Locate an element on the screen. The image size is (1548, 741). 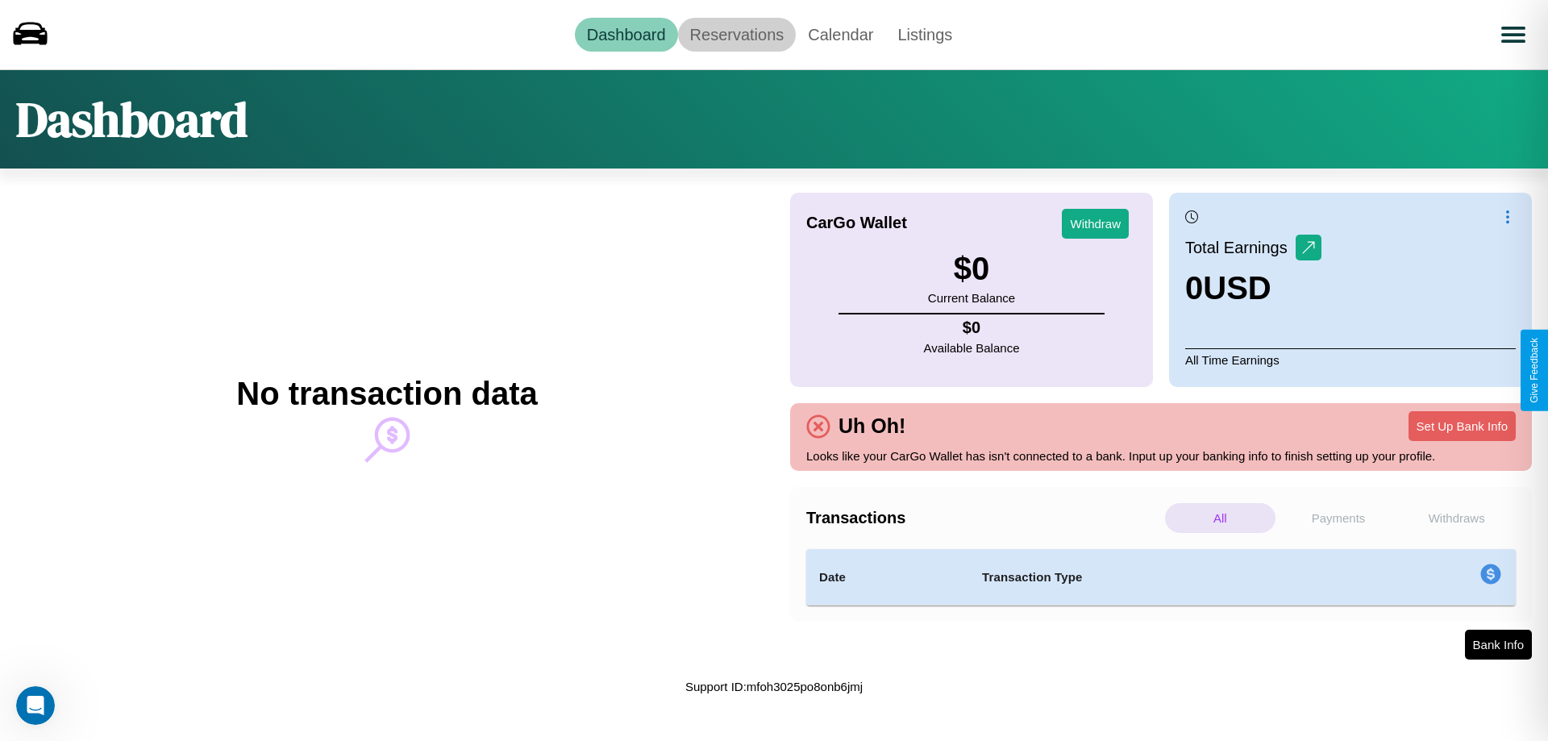
h1: Dashboard is located at coordinates (131, 119).